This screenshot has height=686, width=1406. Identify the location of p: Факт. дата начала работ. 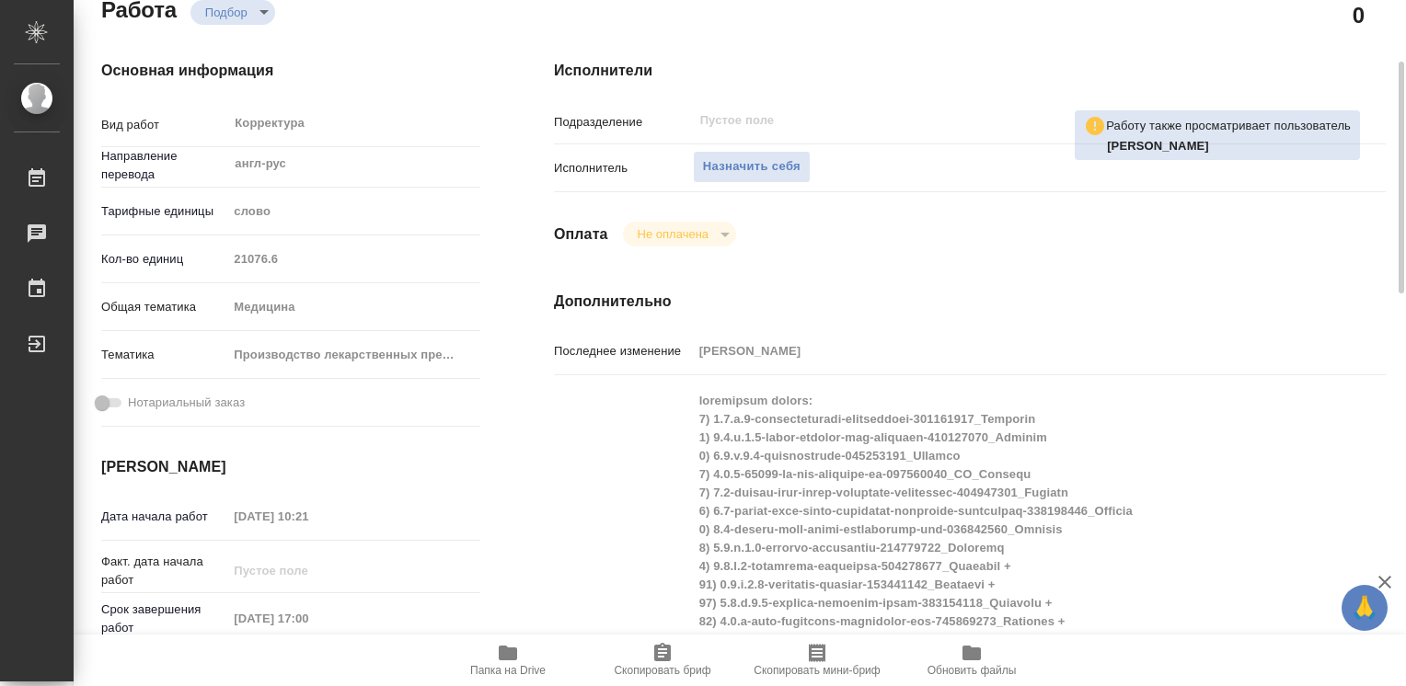
(164, 571).